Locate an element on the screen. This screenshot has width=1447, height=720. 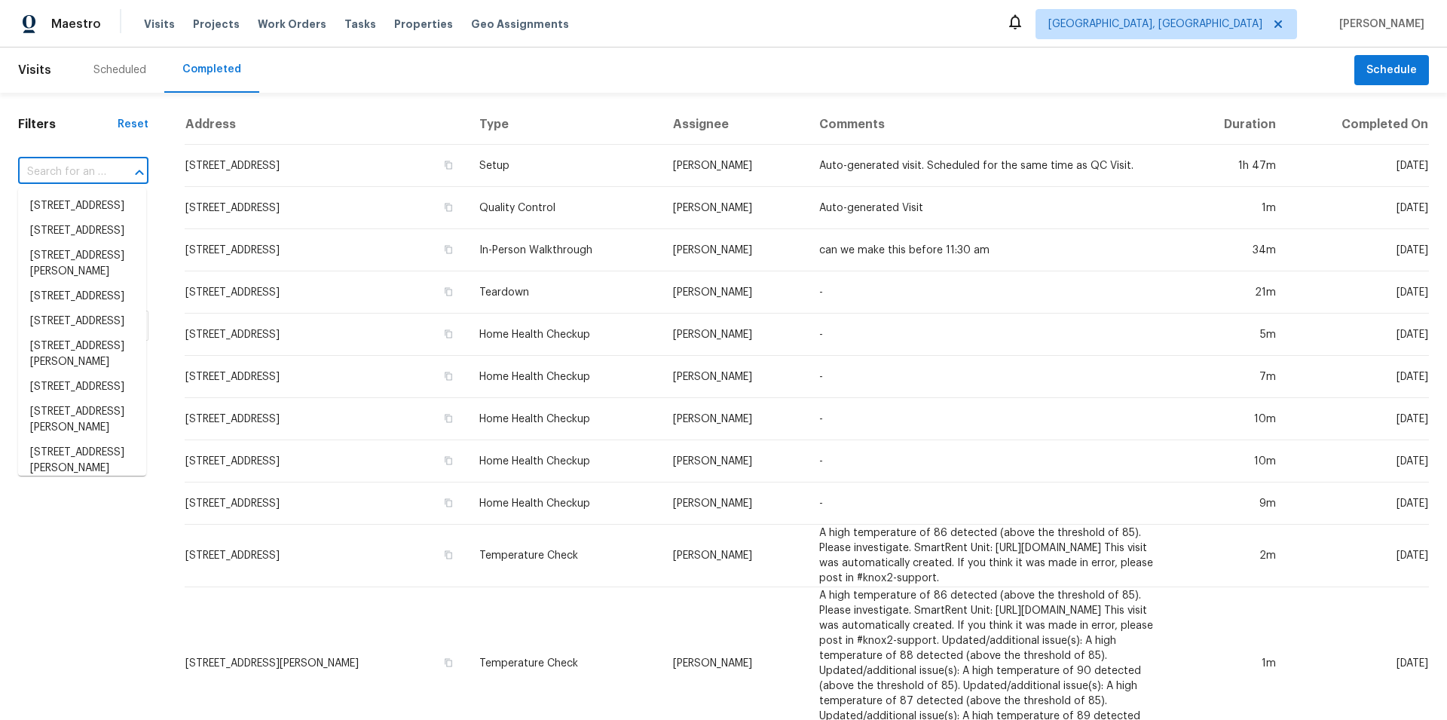
td: 1m is located at coordinates (1234, 208).